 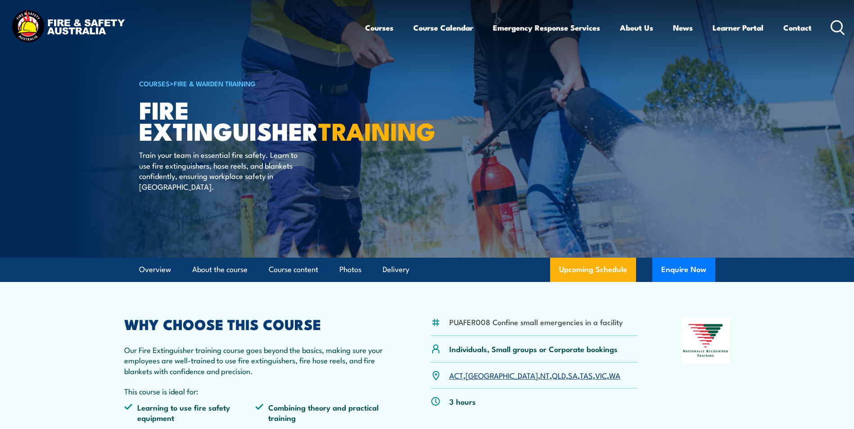 I want to click on a: Upcoming Schedule, so click(x=593, y=270).